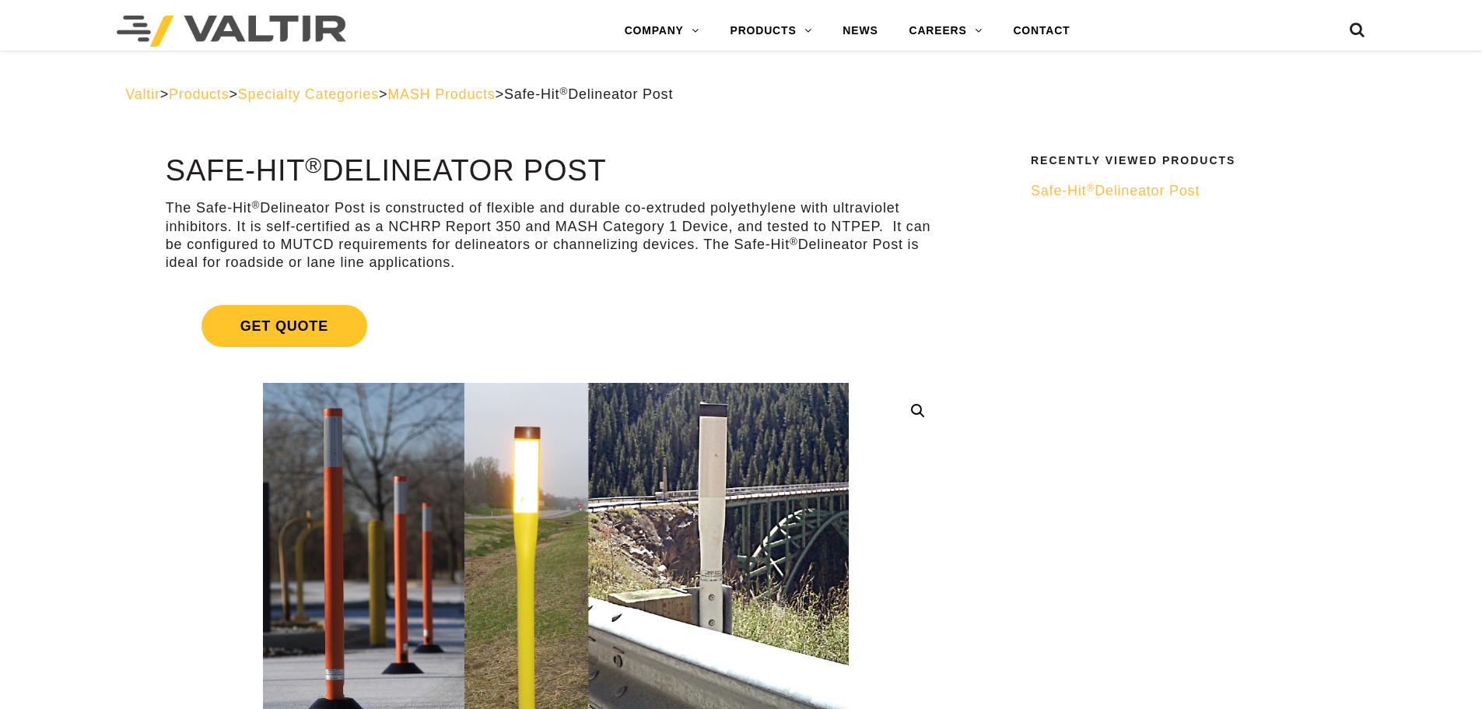 Image resolution: width=1482 pixels, height=709 pixels. Describe the element at coordinates (142, 94) in the screenshot. I see `a: Valtir` at that location.